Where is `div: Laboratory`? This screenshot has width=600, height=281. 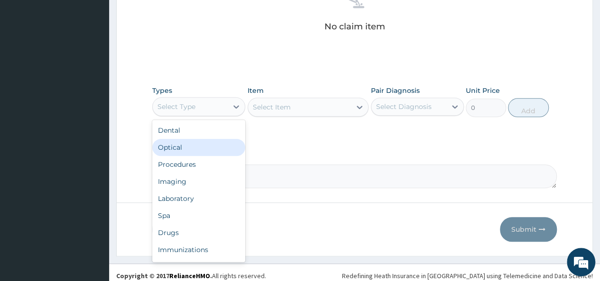 div: Laboratory is located at coordinates (199, 199).